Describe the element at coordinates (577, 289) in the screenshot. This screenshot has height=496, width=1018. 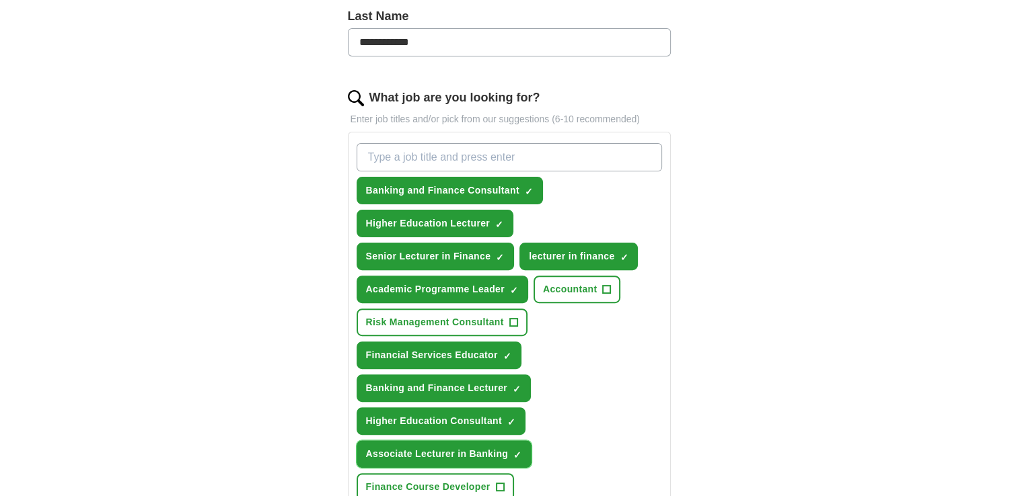
I see `button: Accountant` at that location.